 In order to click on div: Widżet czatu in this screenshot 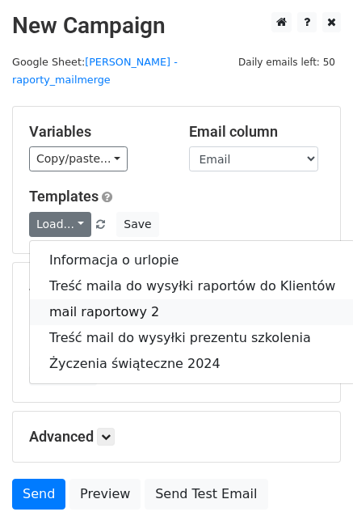, I will do `click(313, 477)`.